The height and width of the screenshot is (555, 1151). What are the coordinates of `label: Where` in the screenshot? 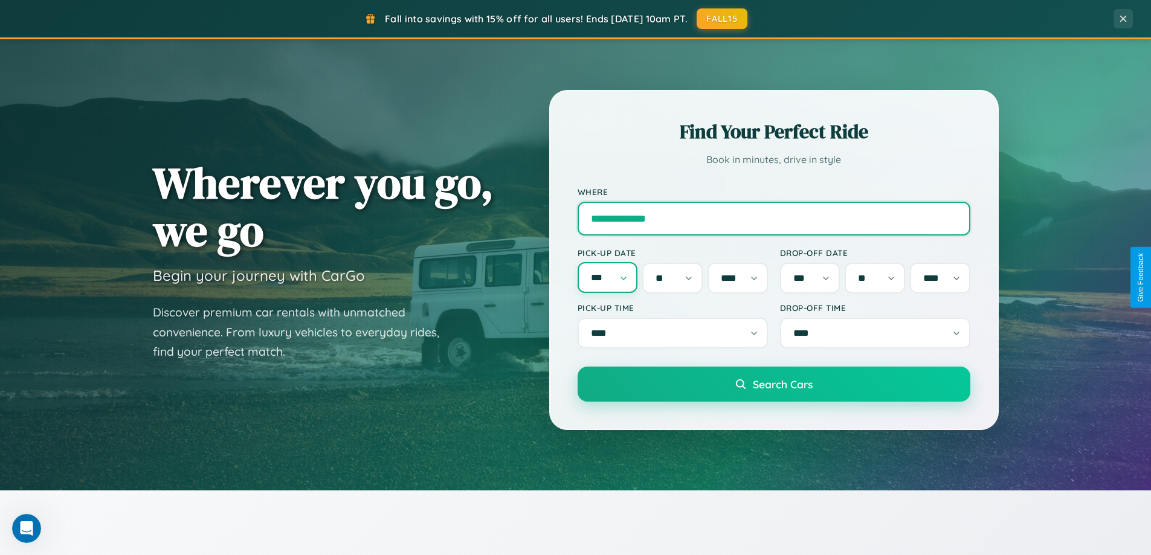 It's located at (774, 192).